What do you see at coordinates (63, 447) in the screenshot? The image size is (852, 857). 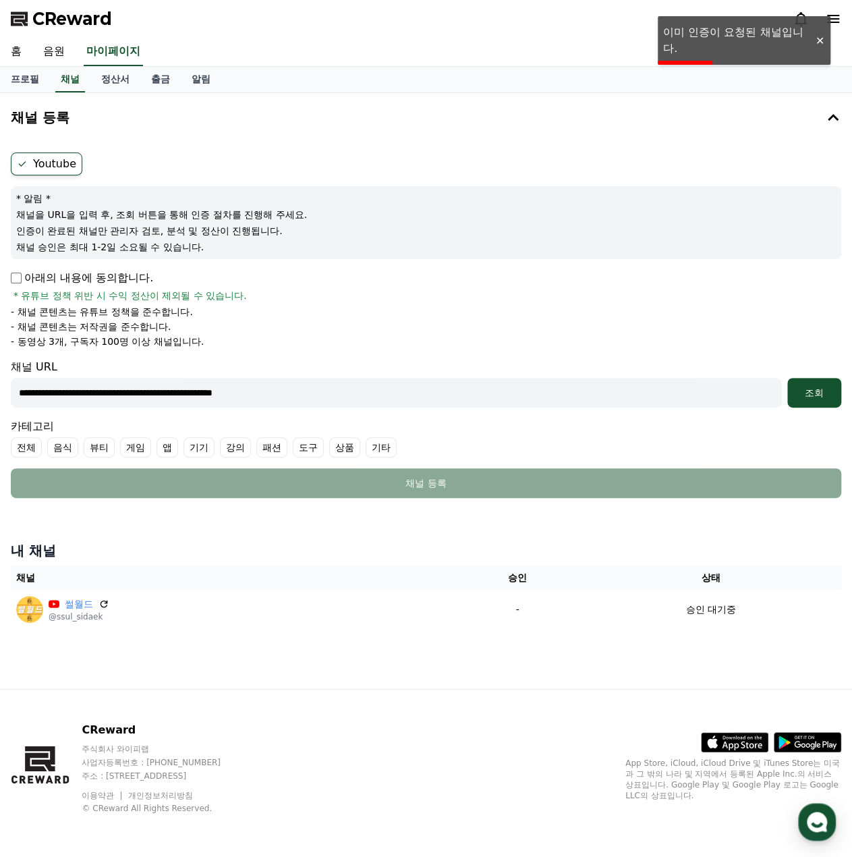 I see `label: 음식` at bounding box center [63, 447].